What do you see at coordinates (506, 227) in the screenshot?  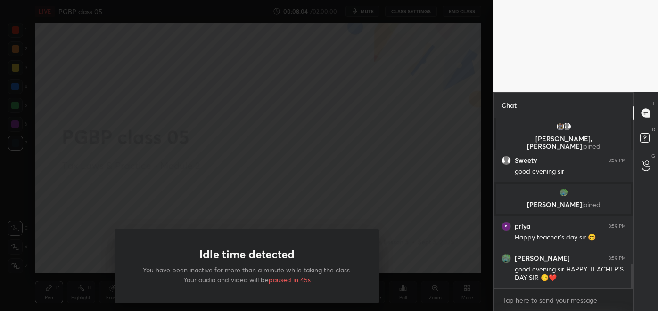 I see `img: 3ddbc5afdf0040dc81713380fb9e57f6.jpg` at bounding box center [506, 227].